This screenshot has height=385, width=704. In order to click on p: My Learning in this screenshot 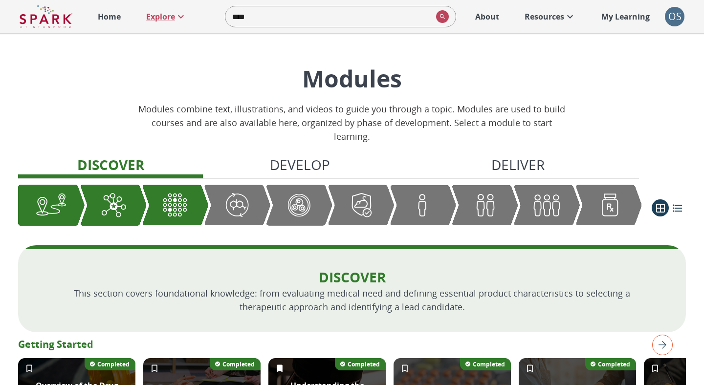, I will do `click(626, 17)`.